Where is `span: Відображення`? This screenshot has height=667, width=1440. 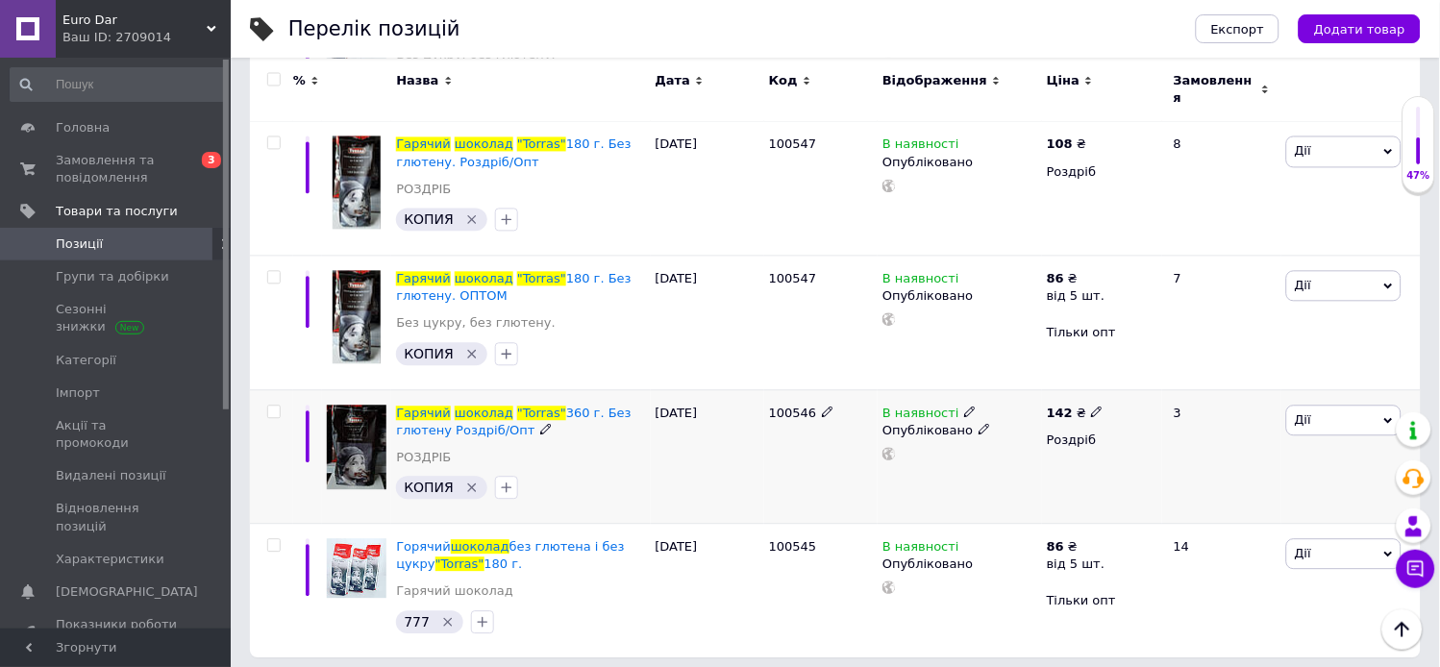
span: Відображення is located at coordinates (935, 81).